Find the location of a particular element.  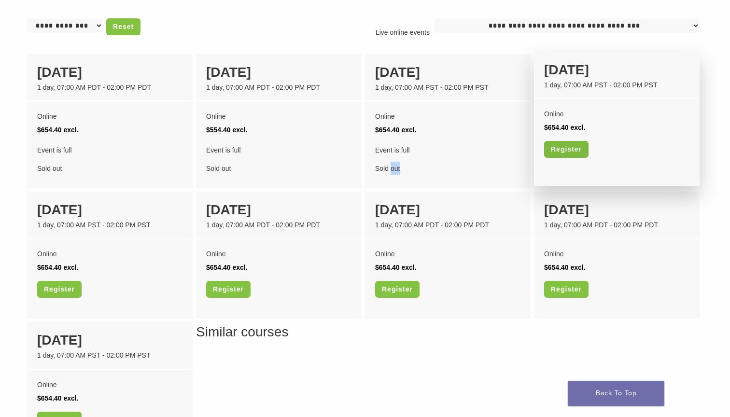

a: Back To Top is located at coordinates (616, 393).